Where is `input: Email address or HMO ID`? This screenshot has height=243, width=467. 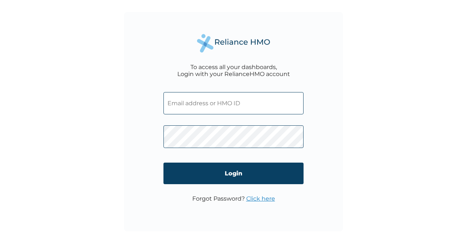 input: Email address or HMO ID is located at coordinates (234, 103).